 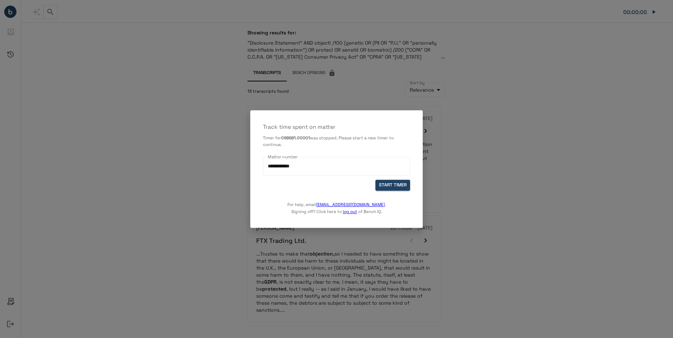 I want to click on b: 098681.00001, so click(x=296, y=138).